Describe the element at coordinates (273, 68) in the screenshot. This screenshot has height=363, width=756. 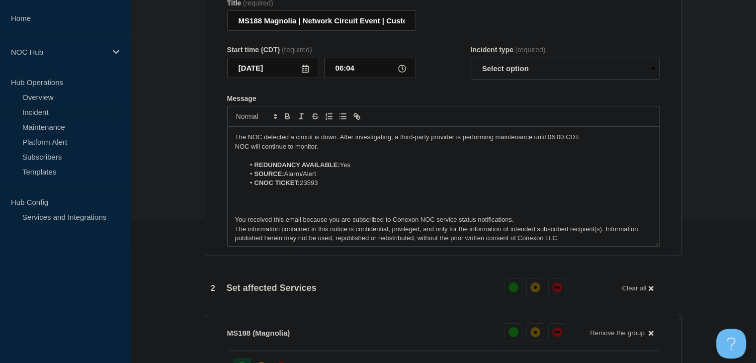
I see `input: YYYY-MM-DD` at that location.